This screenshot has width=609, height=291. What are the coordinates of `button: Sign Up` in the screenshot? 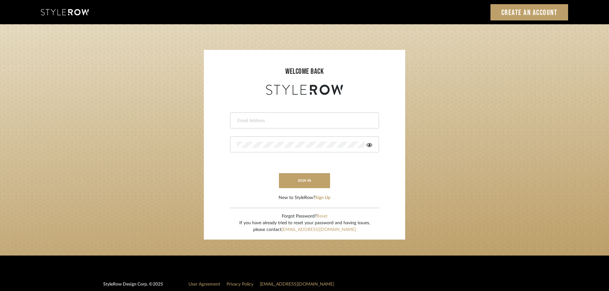 It's located at (323, 198).